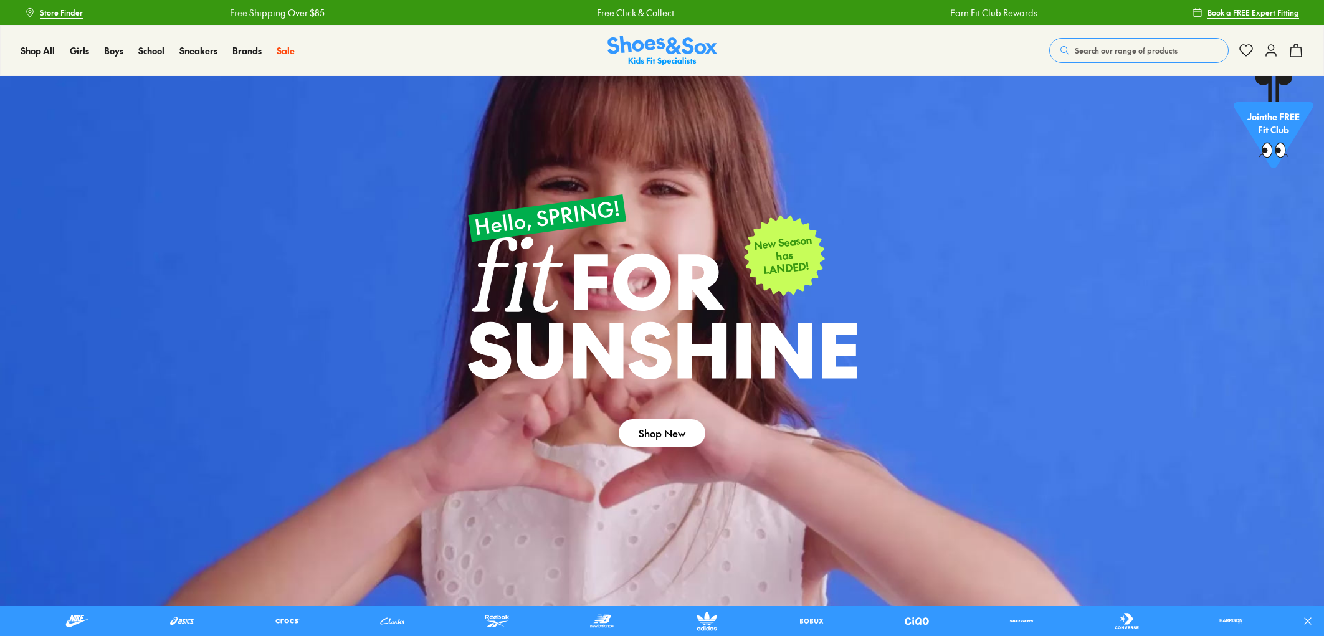  Describe the element at coordinates (1245, 12) in the screenshot. I see `a: Book a FREE Expert Fitting` at that location.